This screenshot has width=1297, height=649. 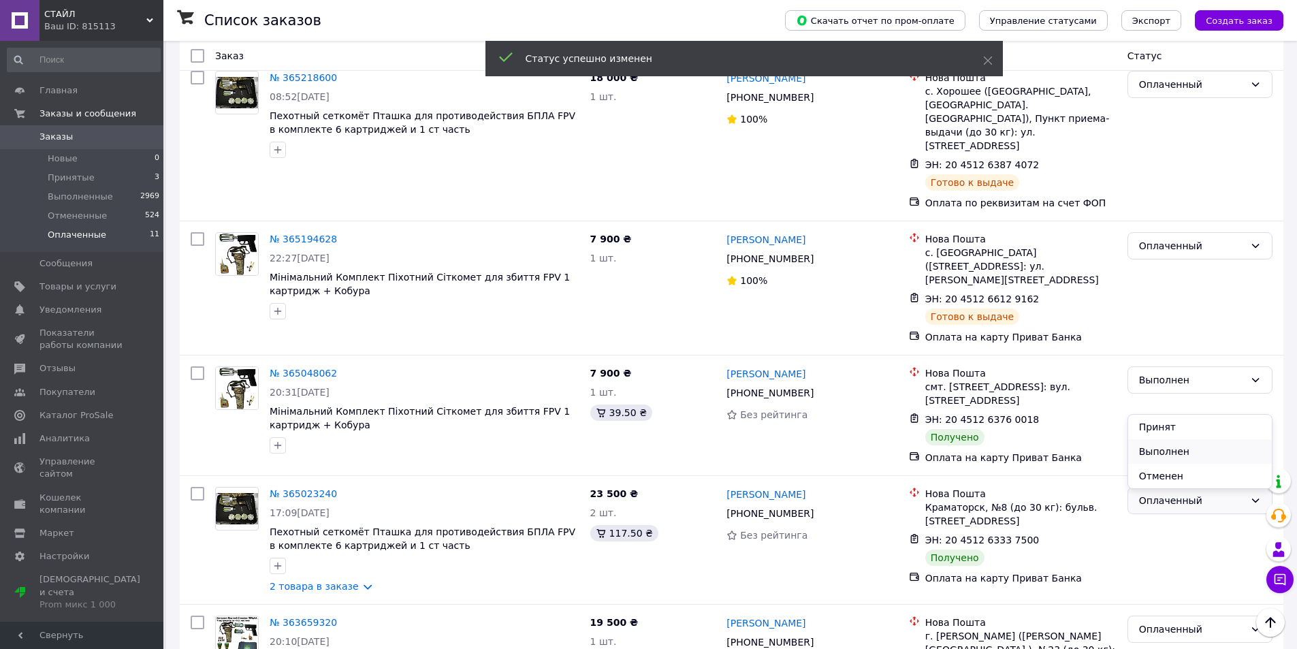 What do you see at coordinates (70, 310) in the screenshot?
I see `span: Уведомления` at bounding box center [70, 310].